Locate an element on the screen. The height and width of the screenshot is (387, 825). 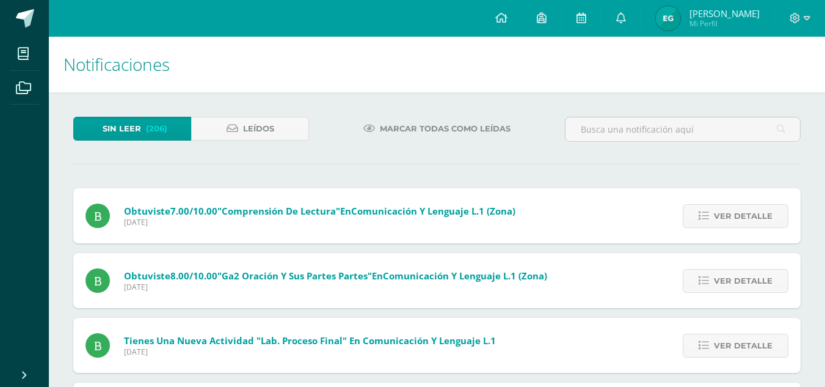
img: e9827b5a2821f755860c8fd7a6957681.png is located at coordinates (668, 18).